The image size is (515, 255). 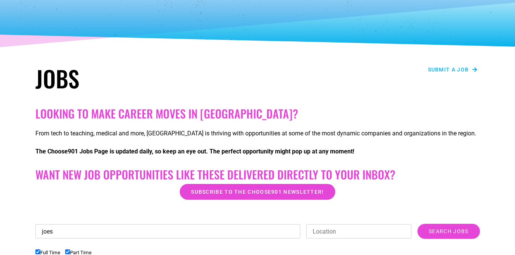 What do you see at coordinates (38, 252) in the screenshot?
I see `input: Full Time` at bounding box center [38, 252].